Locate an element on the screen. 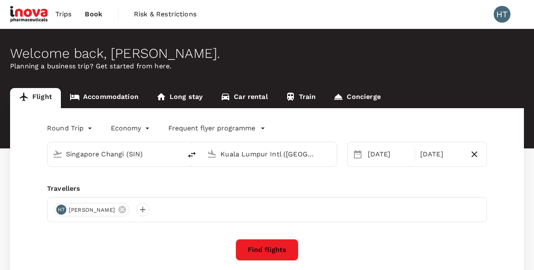  a: Concierge is located at coordinates (357, 98).